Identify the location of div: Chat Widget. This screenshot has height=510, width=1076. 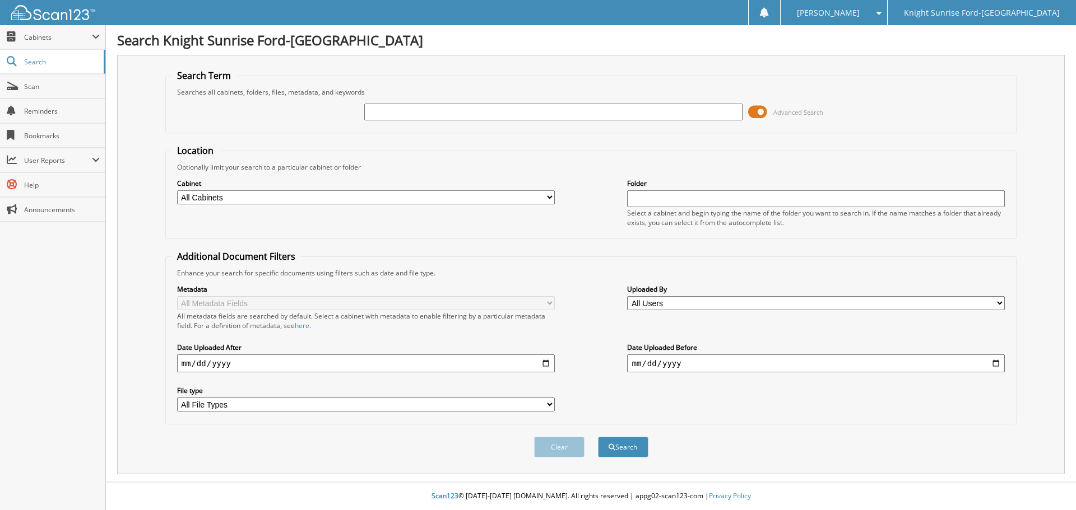
(1048, 484).